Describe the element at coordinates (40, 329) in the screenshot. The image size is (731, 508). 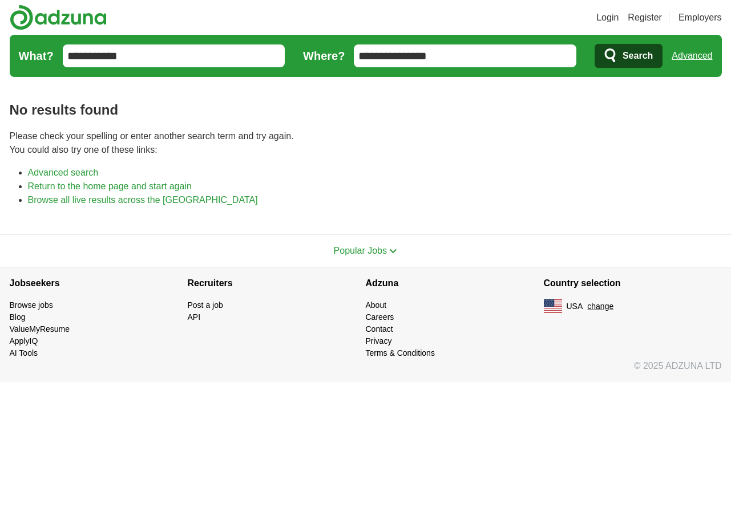
I see `a: ValueMyResume` at that location.